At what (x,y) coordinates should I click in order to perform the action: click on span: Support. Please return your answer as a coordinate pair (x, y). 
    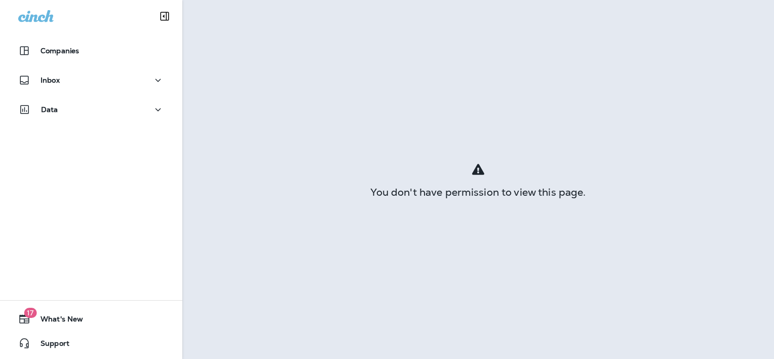
    Looking at the image, I should click on (50, 345).